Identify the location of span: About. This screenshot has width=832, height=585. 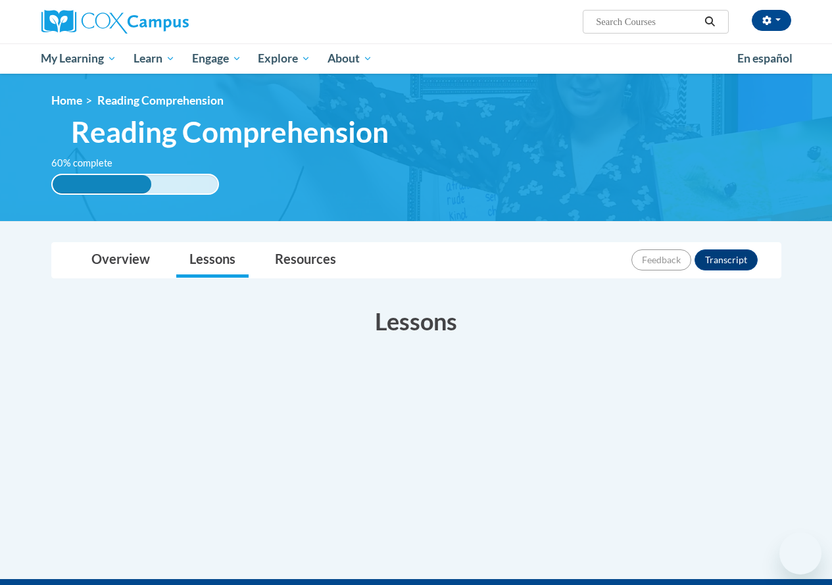
(350, 59).